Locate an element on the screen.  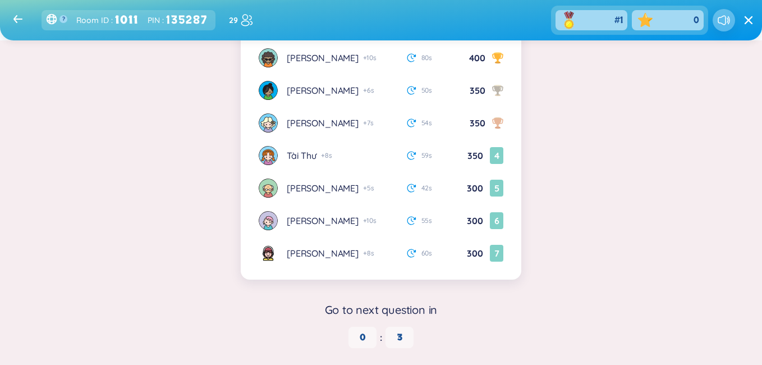
div: 7 is located at coordinates (497, 253).